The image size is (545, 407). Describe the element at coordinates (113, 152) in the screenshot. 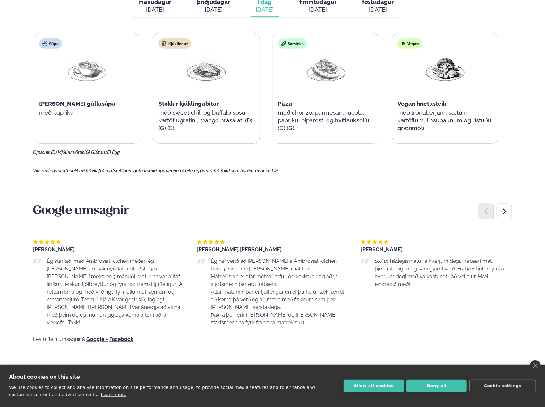

I see `span: (E) Egg` at that location.